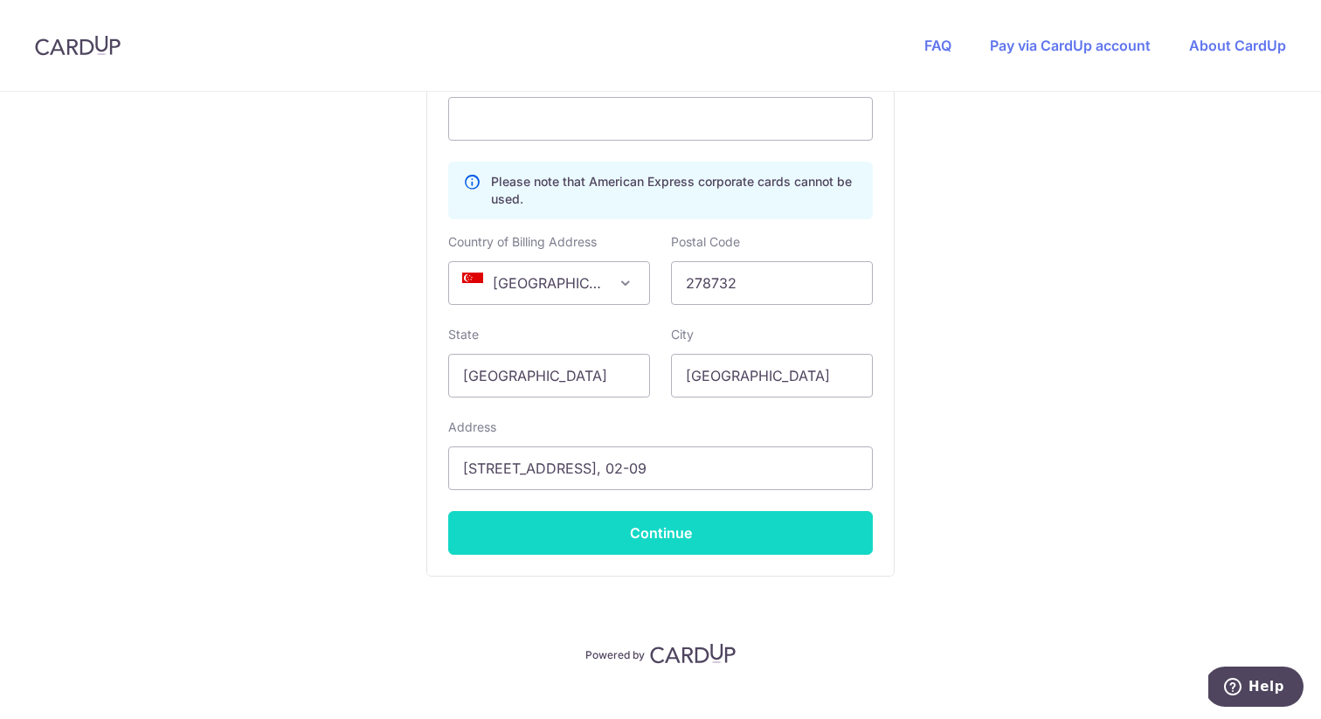 The image size is (1321, 719). I want to click on input: Example 123456, so click(772, 283).